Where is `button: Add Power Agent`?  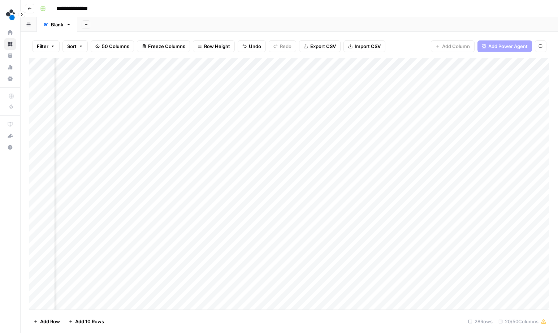
button: Add Power Agent is located at coordinates (505, 46).